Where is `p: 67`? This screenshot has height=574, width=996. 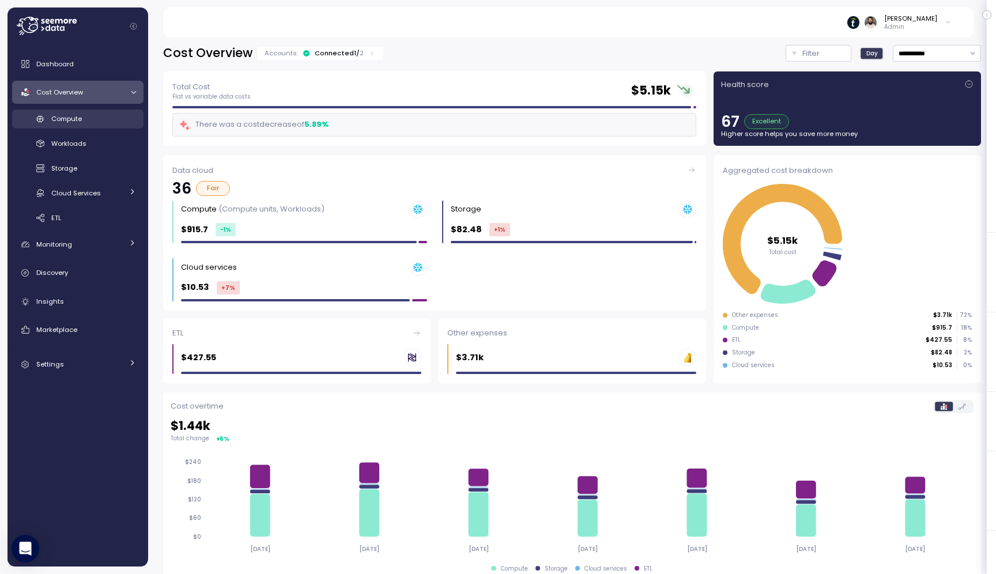
p: 67 is located at coordinates (730, 122).